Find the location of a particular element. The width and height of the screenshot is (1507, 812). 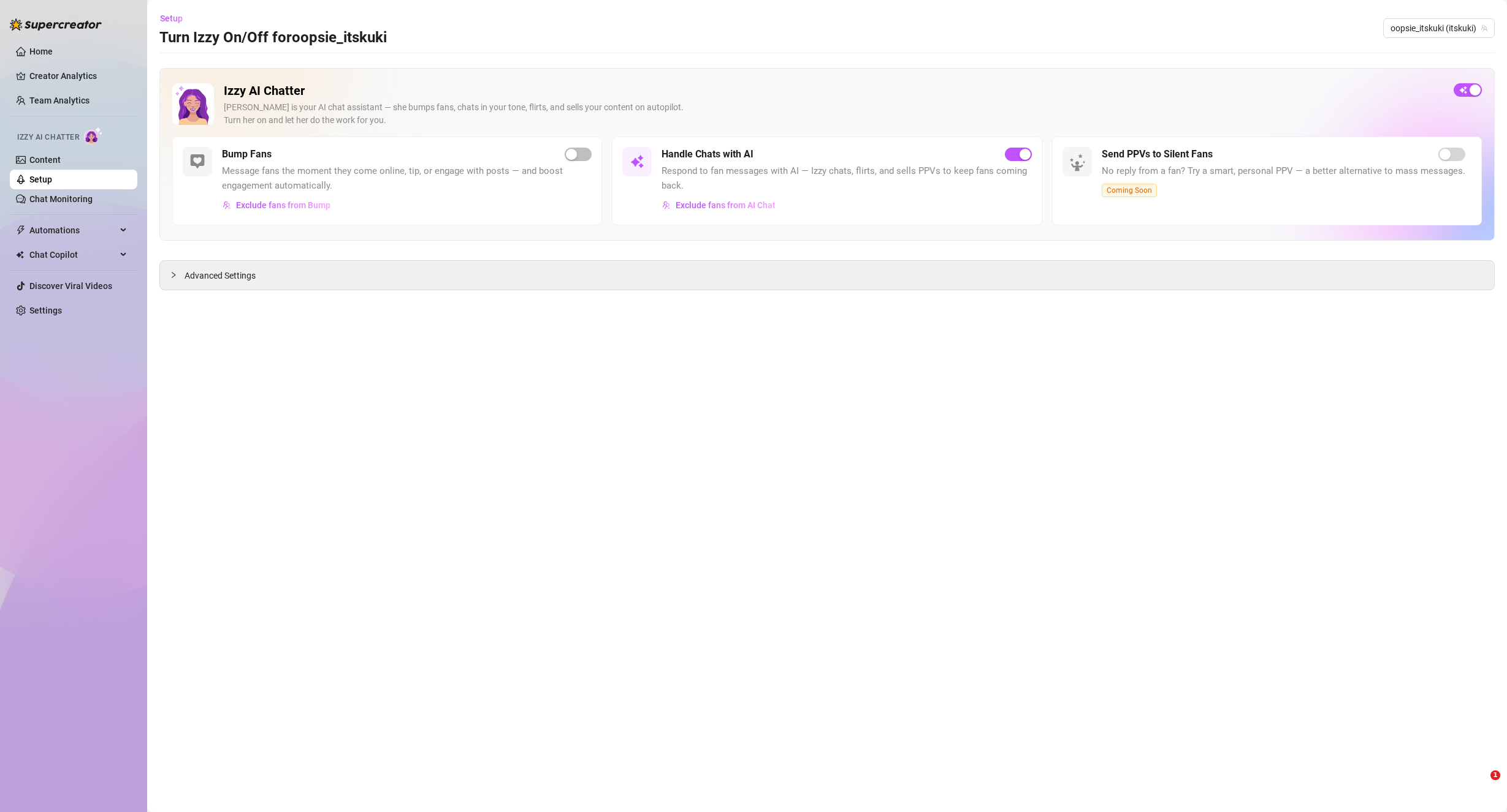

img: Izzy AI Chatter is located at coordinates (193, 104).